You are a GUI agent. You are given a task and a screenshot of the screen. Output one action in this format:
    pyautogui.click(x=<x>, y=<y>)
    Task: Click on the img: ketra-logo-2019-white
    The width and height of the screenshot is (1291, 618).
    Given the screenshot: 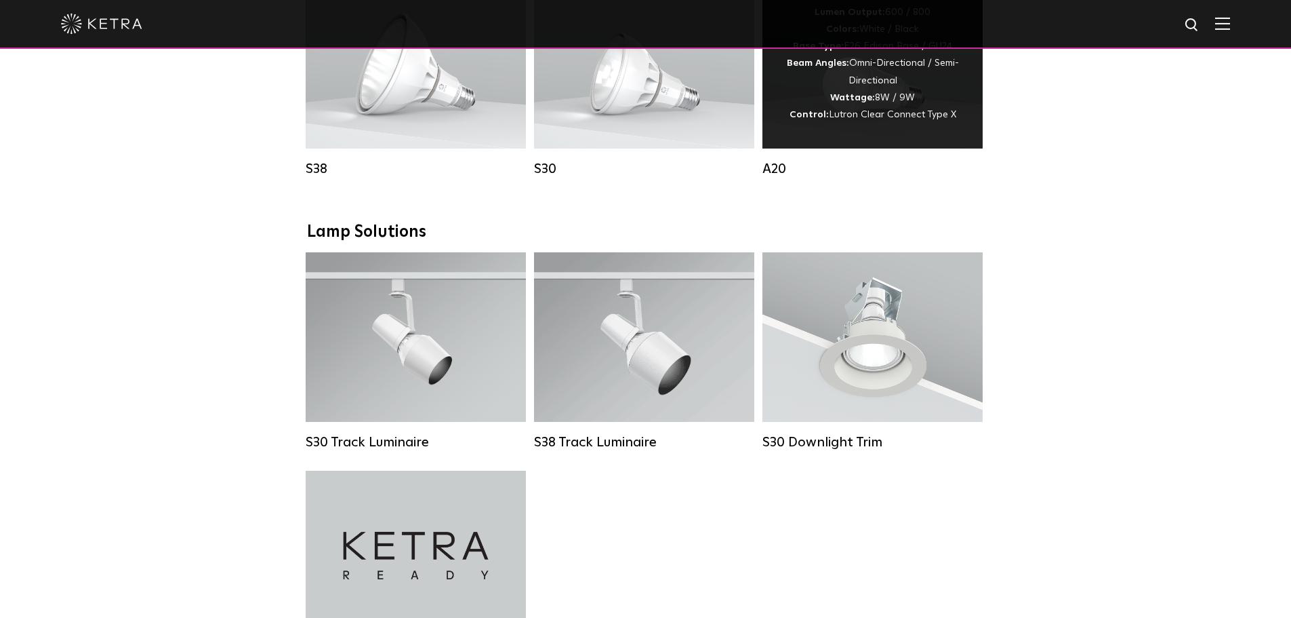 What is the action you would take?
    pyautogui.click(x=102, y=24)
    